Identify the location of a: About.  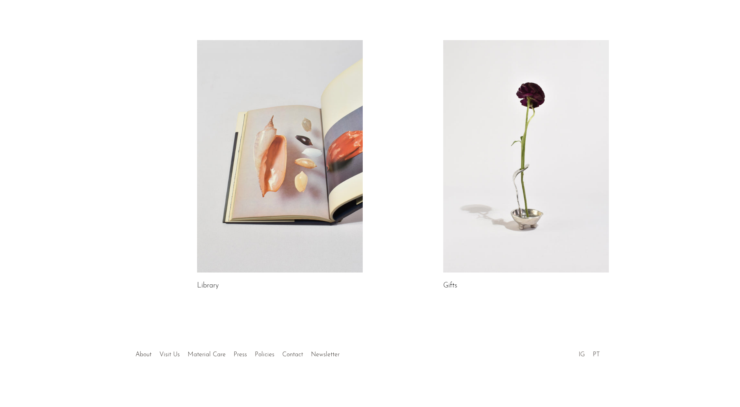
(143, 354).